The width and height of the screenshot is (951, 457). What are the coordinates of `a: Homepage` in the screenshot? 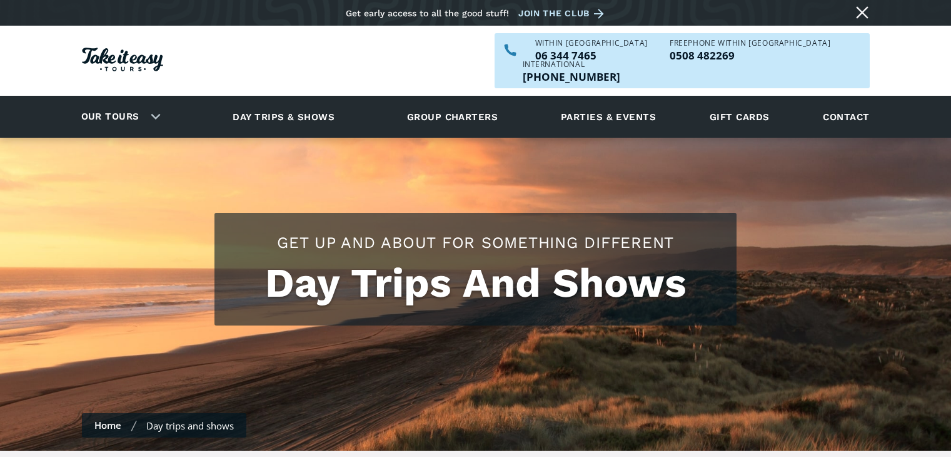 It's located at (123, 61).